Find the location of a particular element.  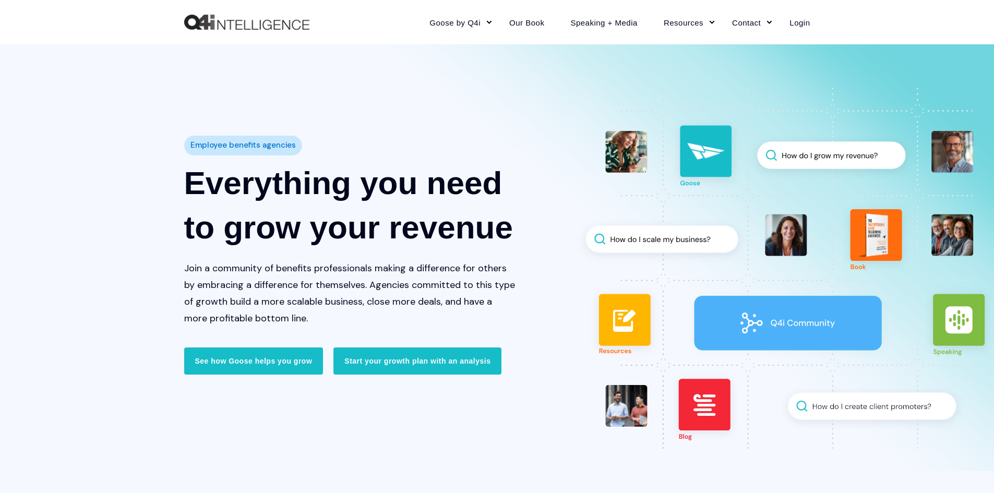

h1: Everything you need to grow your revenue is located at coordinates (350, 205).